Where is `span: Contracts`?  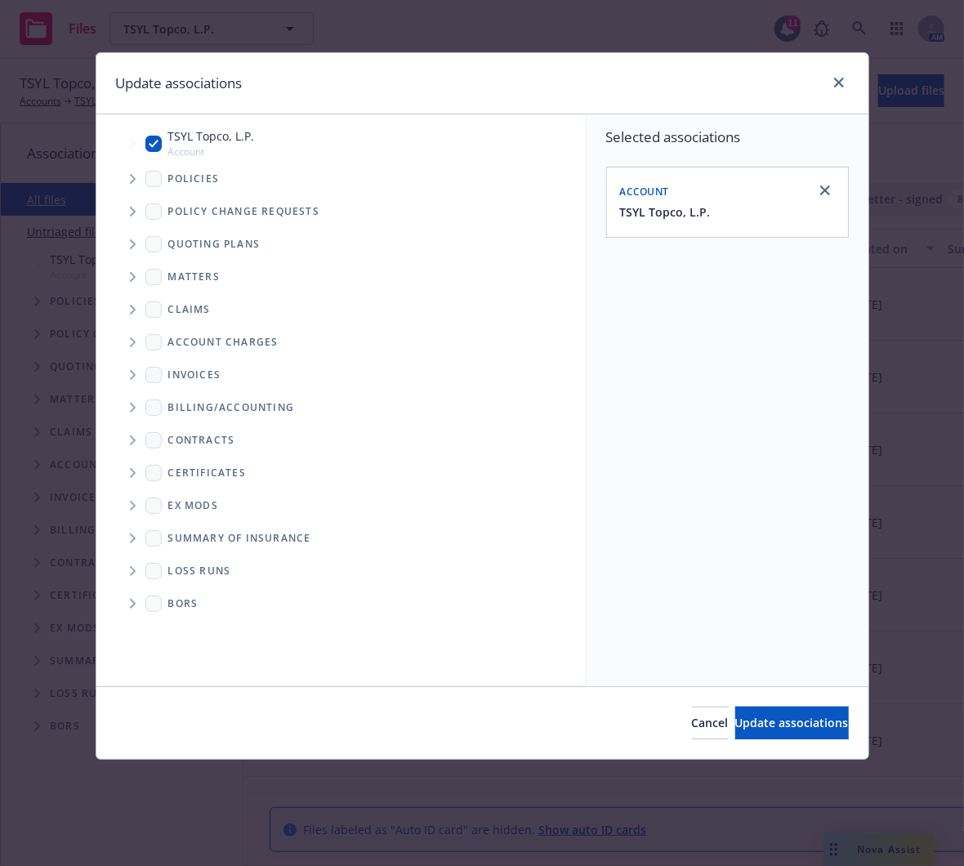 span: Contracts is located at coordinates (202, 440).